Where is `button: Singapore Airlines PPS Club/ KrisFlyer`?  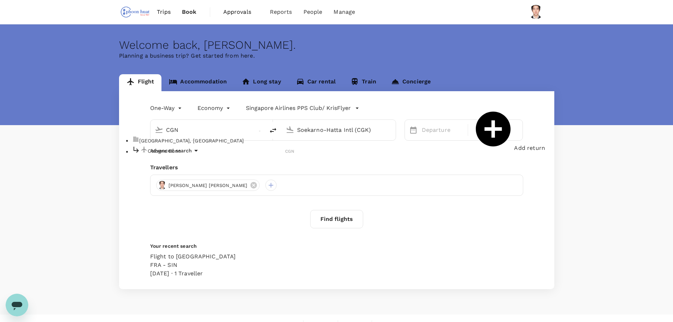 button: Singapore Airlines PPS Club/ KrisFlyer is located at coordinates (303, 108).